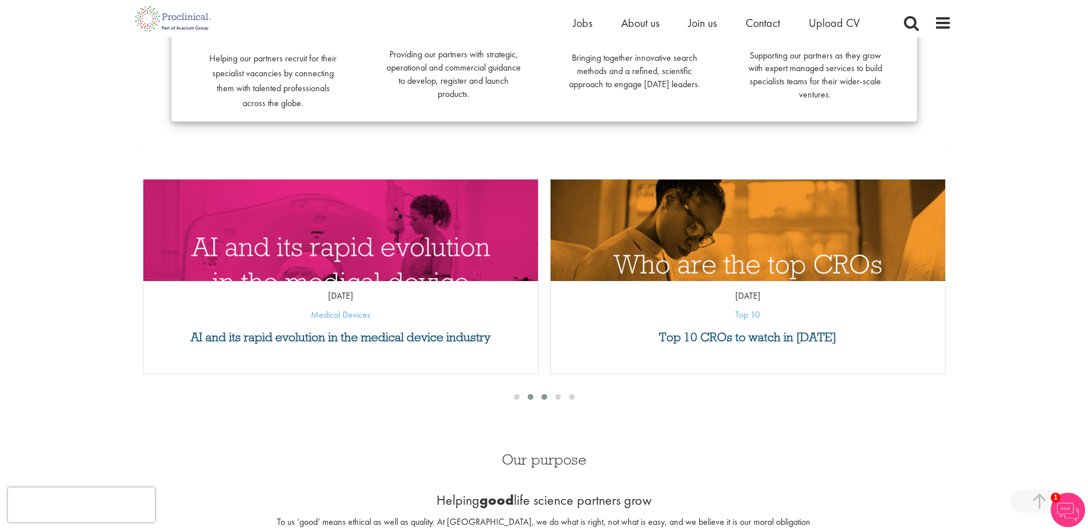  What do you see at coordinates (747, 314) in the screenshot?
I see `a: Top 10` at bounding box center [747, 314].